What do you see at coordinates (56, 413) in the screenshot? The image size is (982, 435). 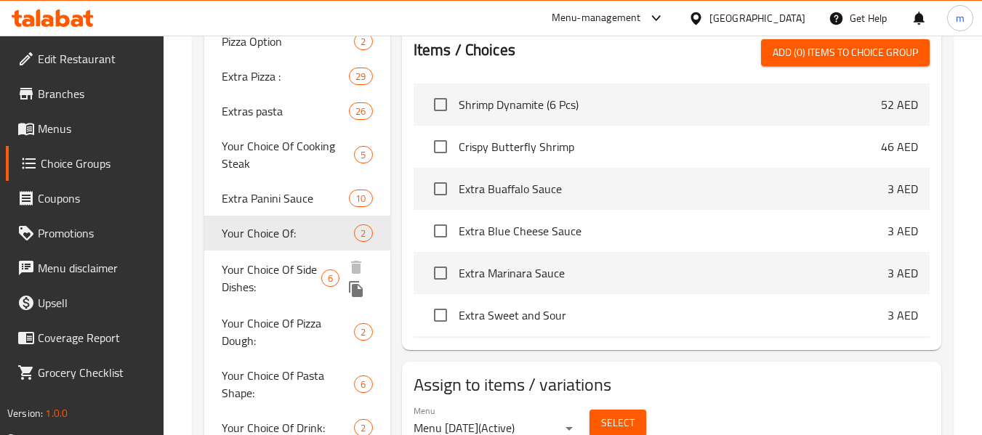 I see `span: 1.0.0` at bounding box center [56, 413].